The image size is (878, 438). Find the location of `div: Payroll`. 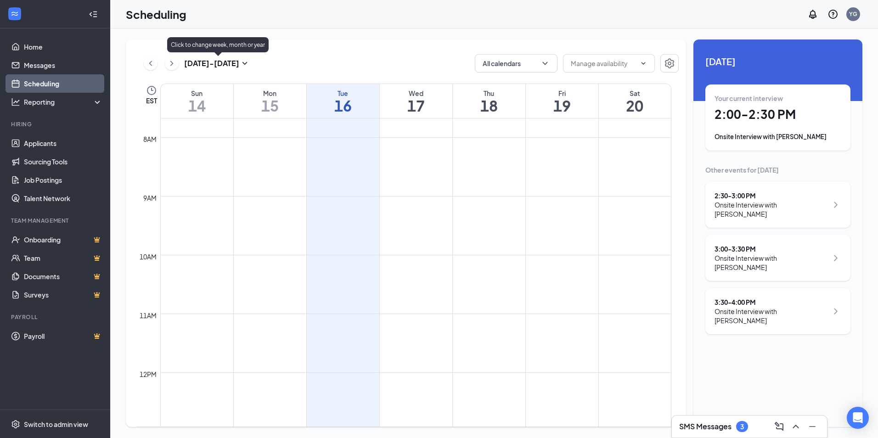

div: Payroll is located at coordinates (56, 317).